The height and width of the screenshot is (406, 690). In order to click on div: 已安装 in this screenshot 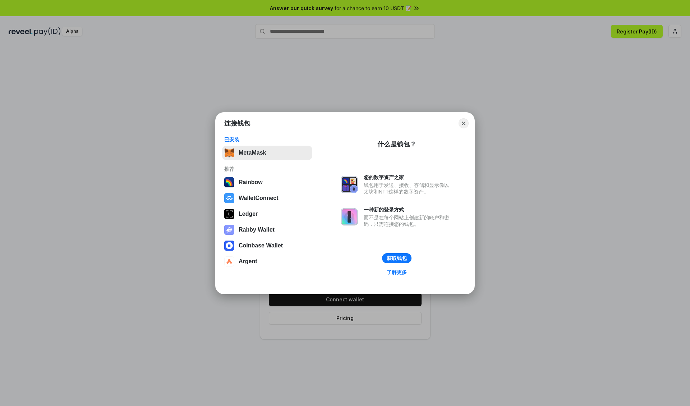, I will do `click(267, 140)`.